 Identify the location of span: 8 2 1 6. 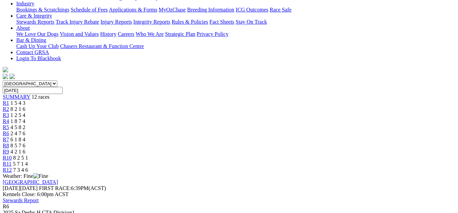
(18, 109).